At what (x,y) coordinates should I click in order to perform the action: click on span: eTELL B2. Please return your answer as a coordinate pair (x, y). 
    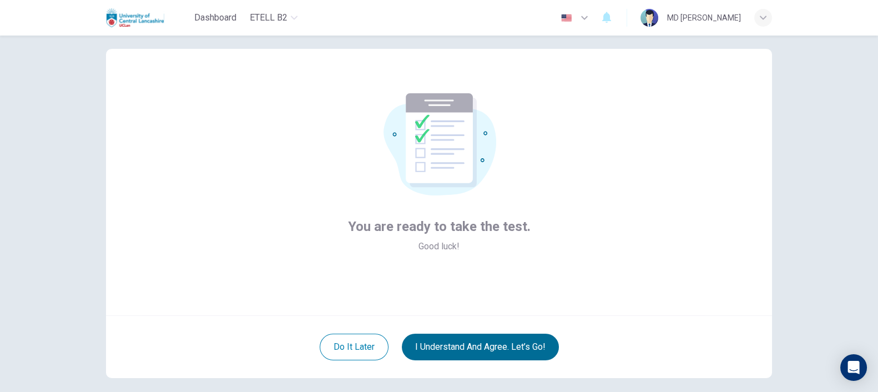
    Looking at the image, I should click on (269, 18).